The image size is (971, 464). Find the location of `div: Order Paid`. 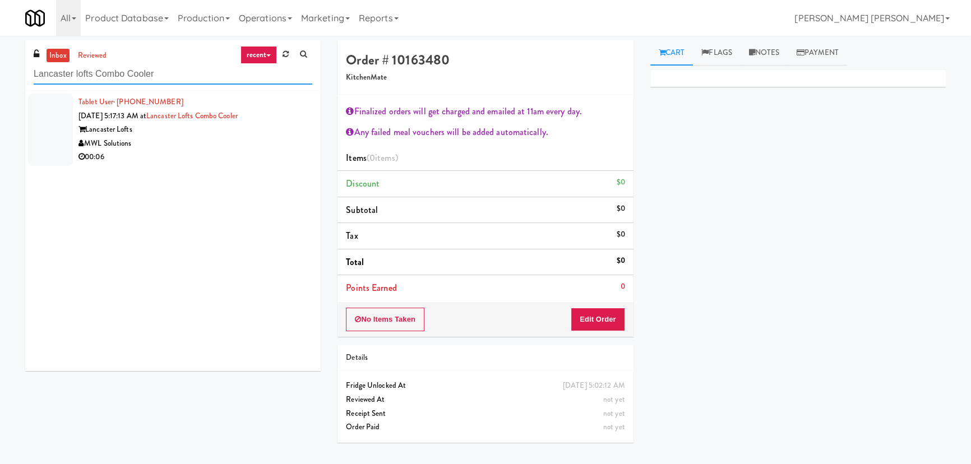

div: Order Paid is located at coordinates (485, 427).